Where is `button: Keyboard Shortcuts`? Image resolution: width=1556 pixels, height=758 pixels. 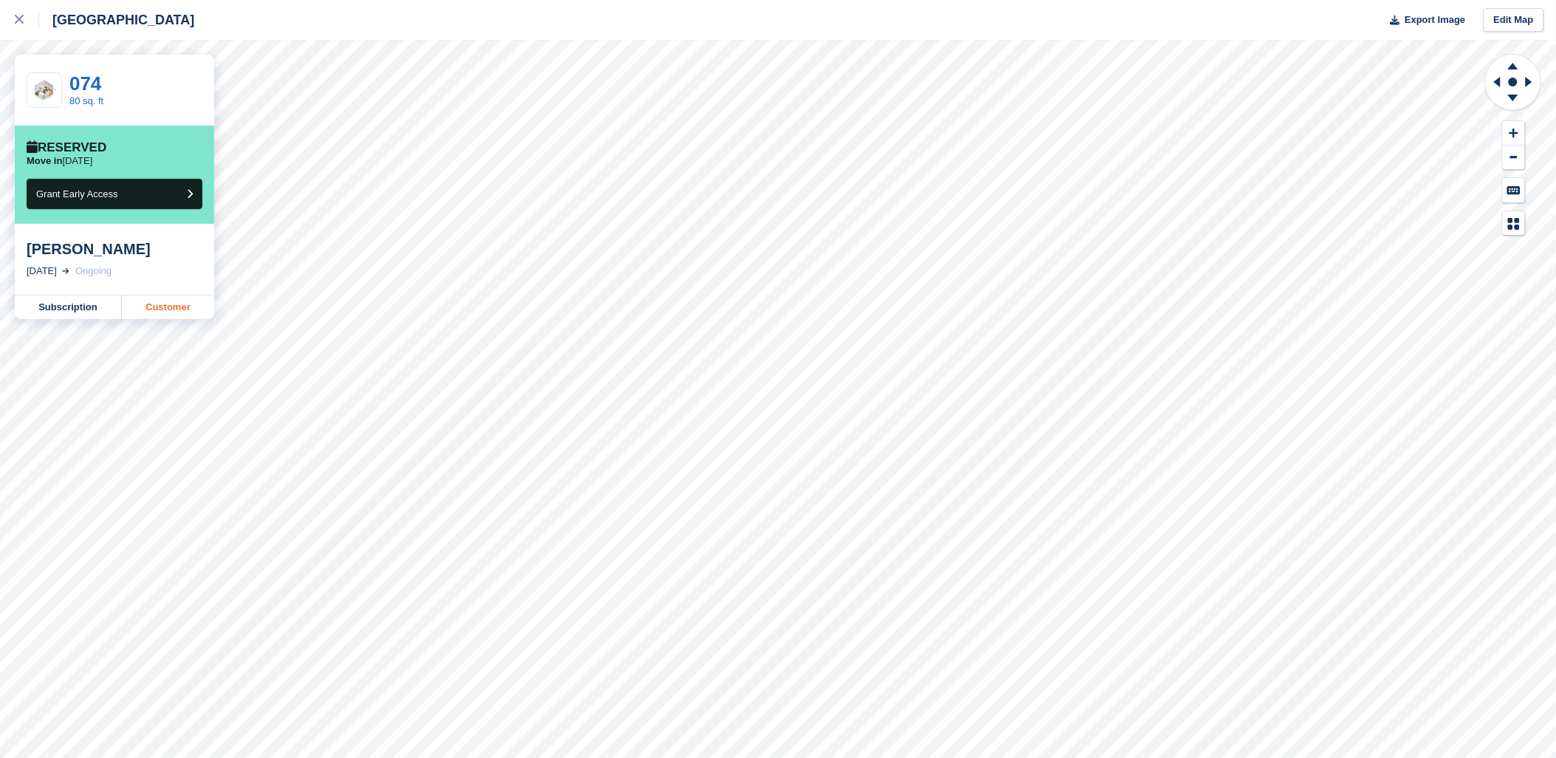
button: Keyboard Shortcuts is located at coordinates (1514, 190).